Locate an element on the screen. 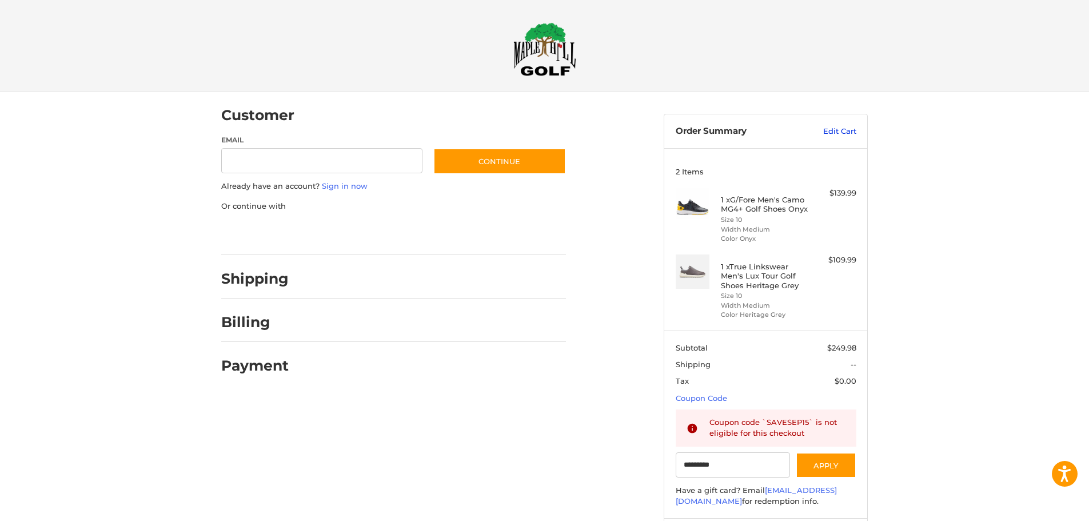 Image resolution: width=1089 pixels, height=521 pixels. h2: Customer is located at coordinates (258, 115).